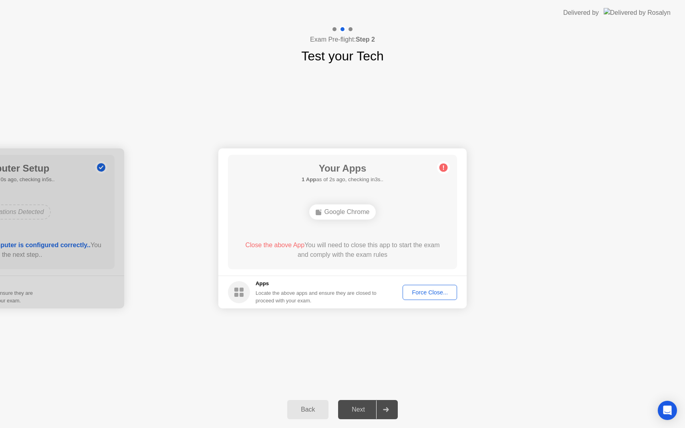 This screenshot has height=428, width=685. I want to click on h4: Exam Pre-flight:, so click(342, 40).